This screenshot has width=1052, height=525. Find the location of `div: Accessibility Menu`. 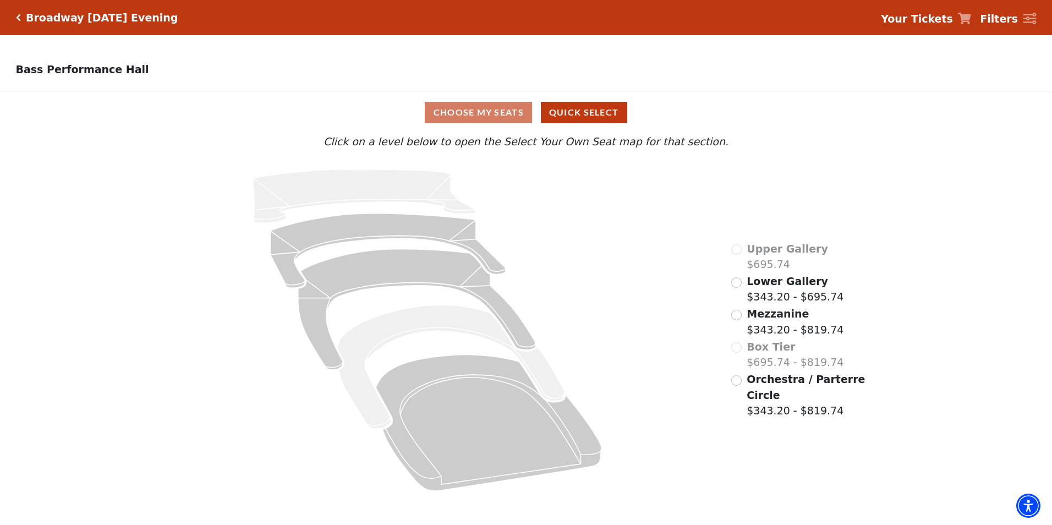

div: Accessibility Menu is located at coordinates (1028, 505).